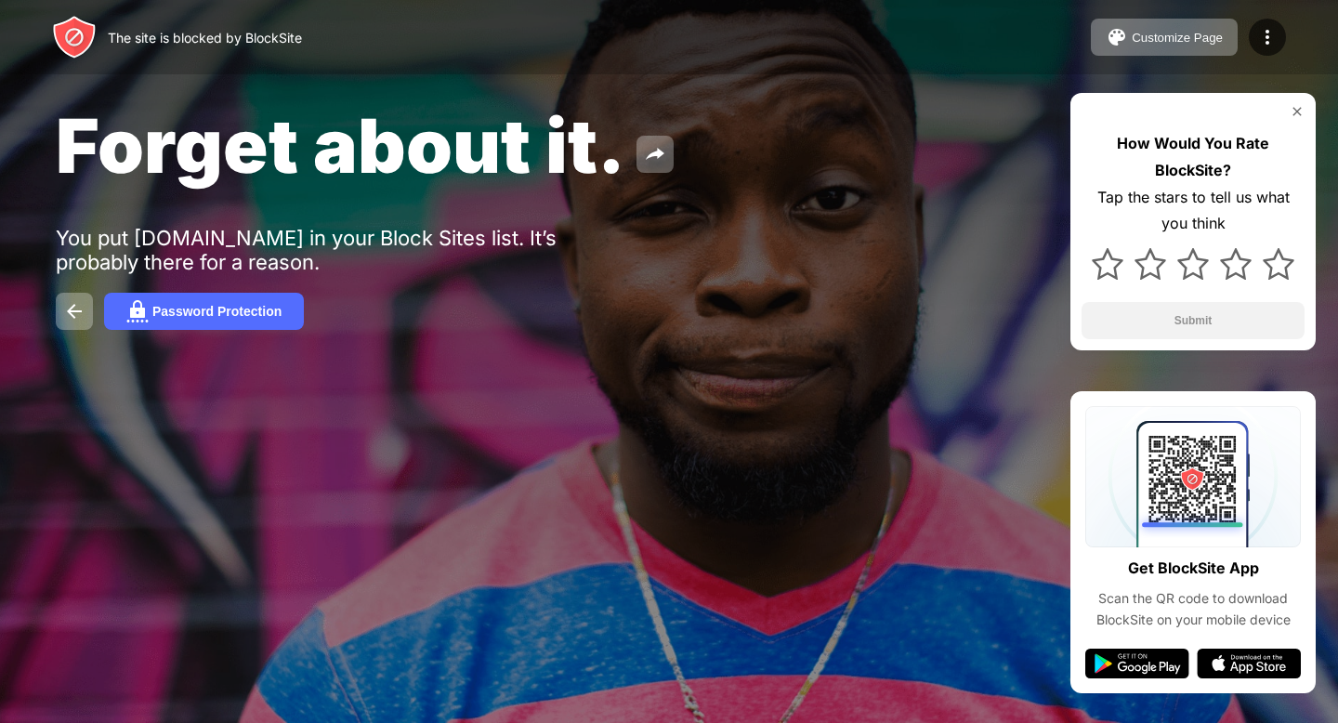 The image size is (1338, 723). Describe the element at coordinates (655, 154) in the screenshot. I see `img: share.svg` at that location.